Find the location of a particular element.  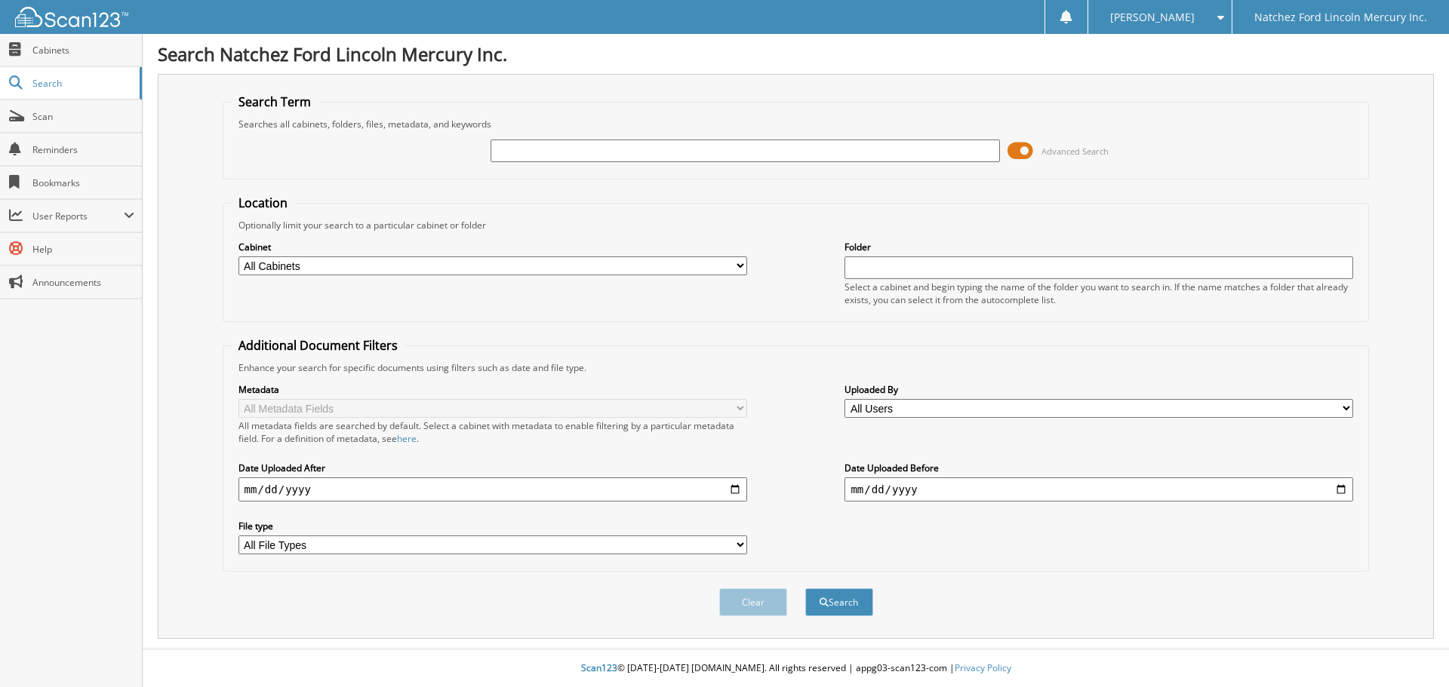

label: Cabinet is located at coordinates (493, 247).